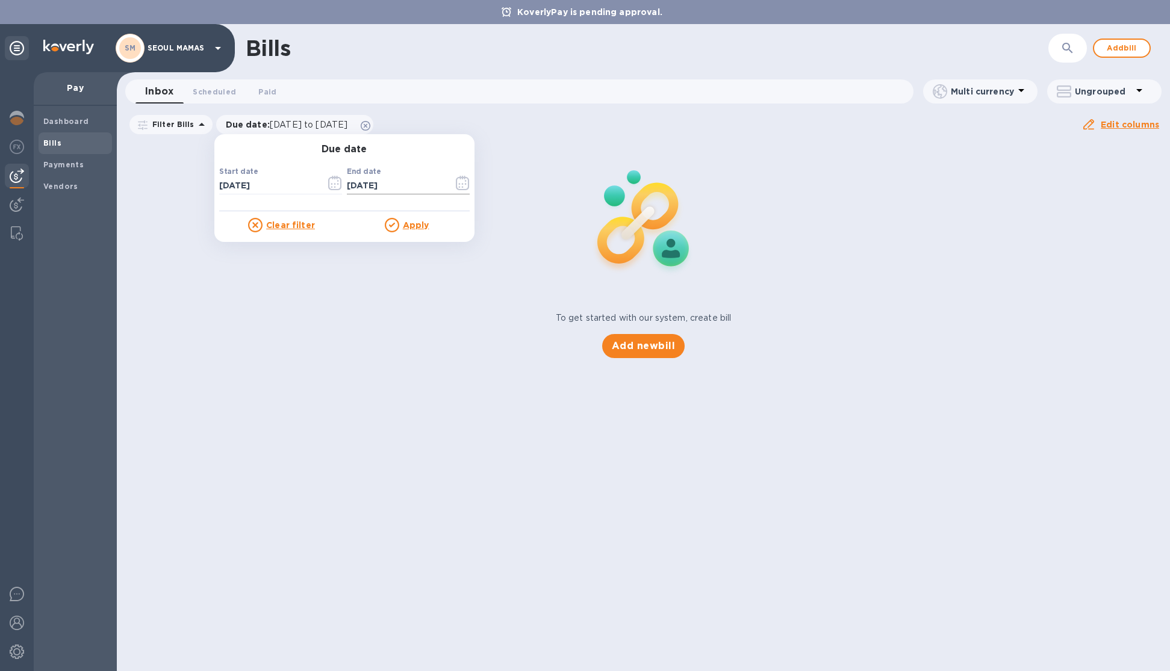 The image size is (1170, 671). Describe the element at coordinates (982, 92) in the screenshot. I see `p: Multi currency` at that location.